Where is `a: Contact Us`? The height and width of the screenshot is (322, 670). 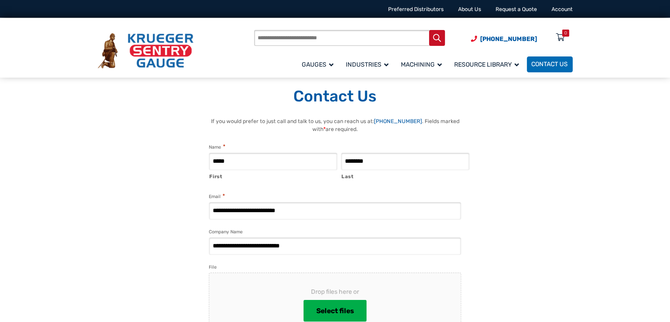 a: Contact Us is located at coordinates (550, 64).